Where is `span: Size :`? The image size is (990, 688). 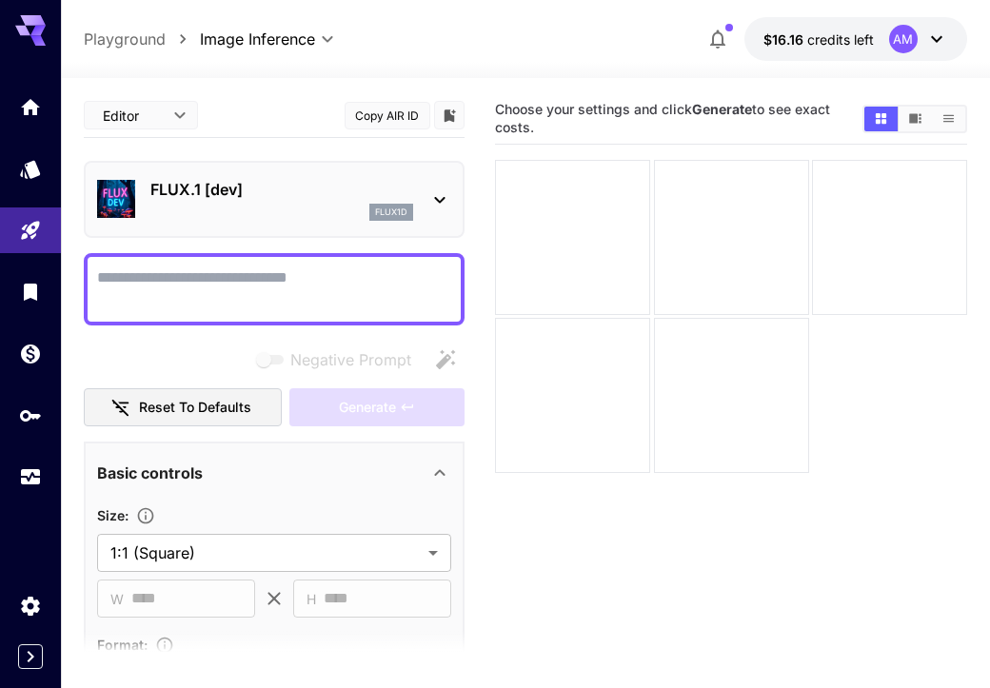 span: Size : is located at coordinates (112, 515).